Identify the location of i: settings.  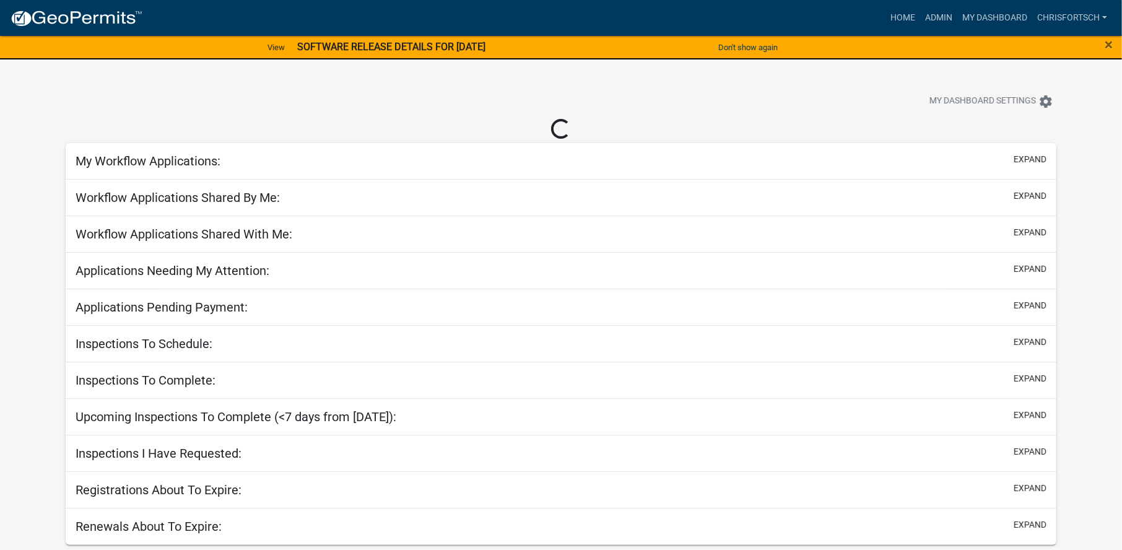
(1046, 102).